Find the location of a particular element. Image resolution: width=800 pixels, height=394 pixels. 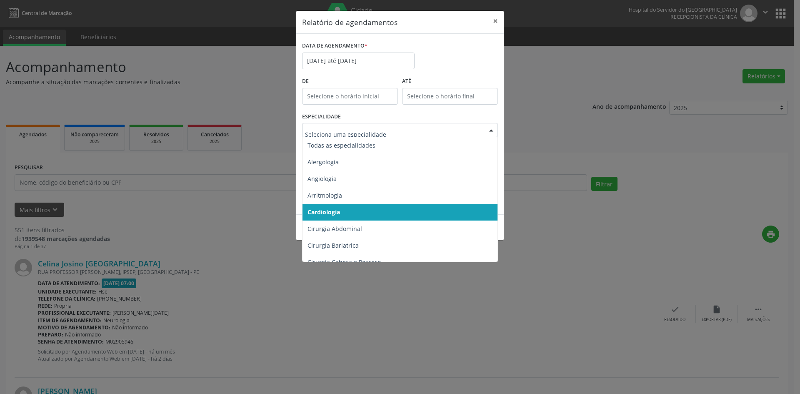

span: Angiologia is located at coordinates (322, 178).